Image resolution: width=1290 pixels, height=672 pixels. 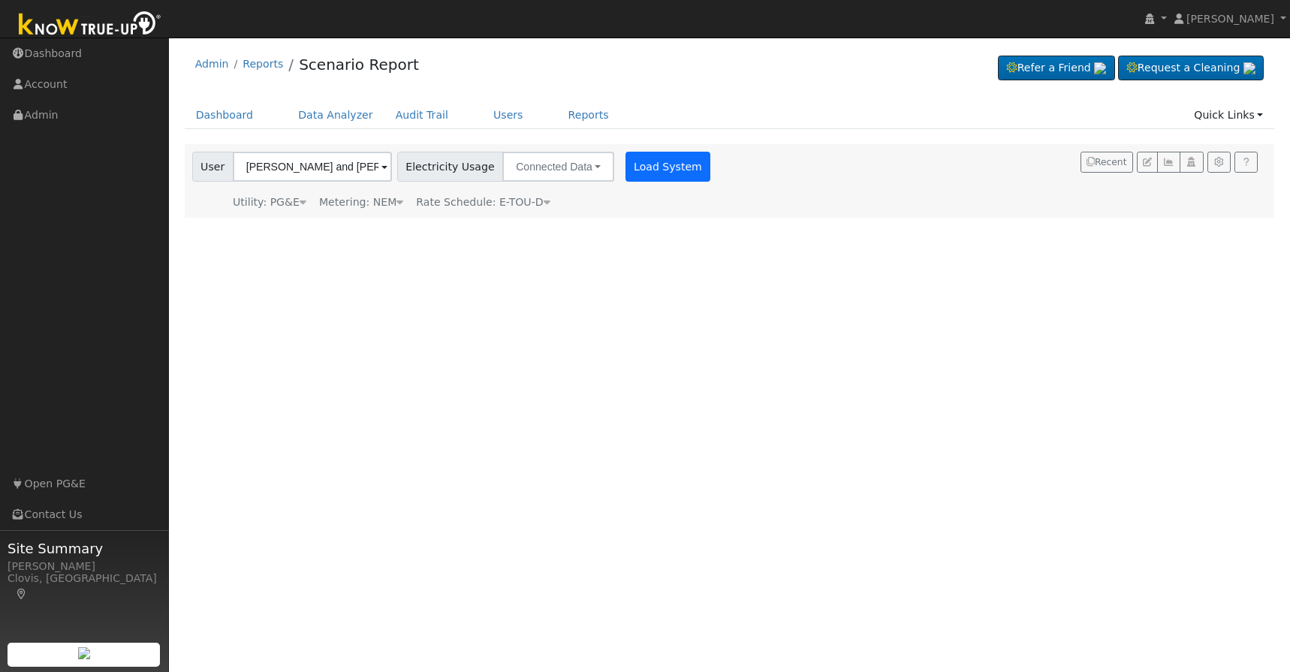 What do you see at coordinates (22, 594) in the screenshot?
I see `a: Map` at bounding box center [22, 594].